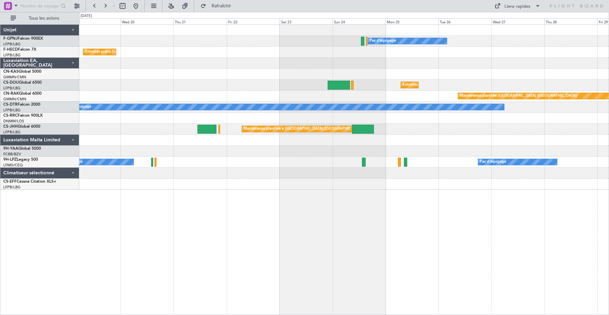  Describe the element at coordinates (20, 50) in the screenshot. I see `a: F-HECDFalcon 7X` at that location.